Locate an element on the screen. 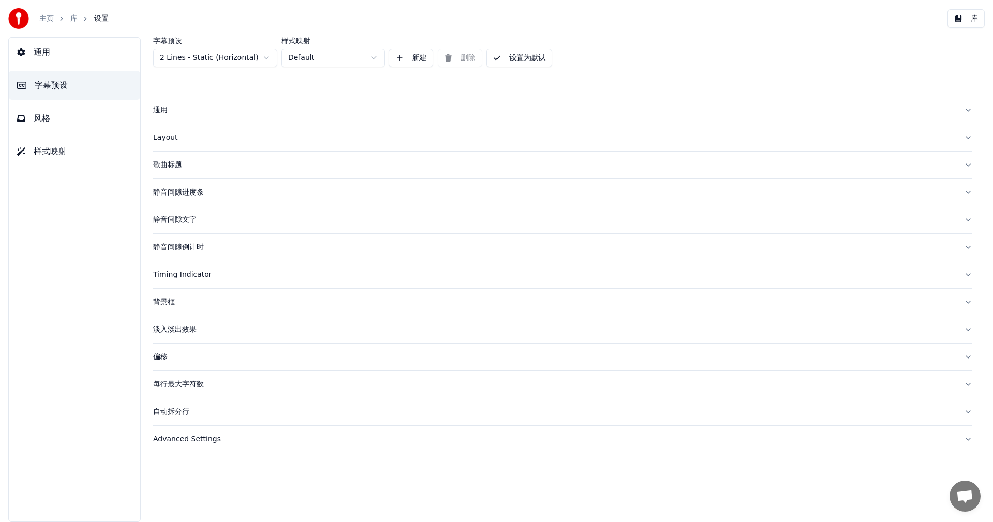  button: 风格 is located at coordinates (75, 118).